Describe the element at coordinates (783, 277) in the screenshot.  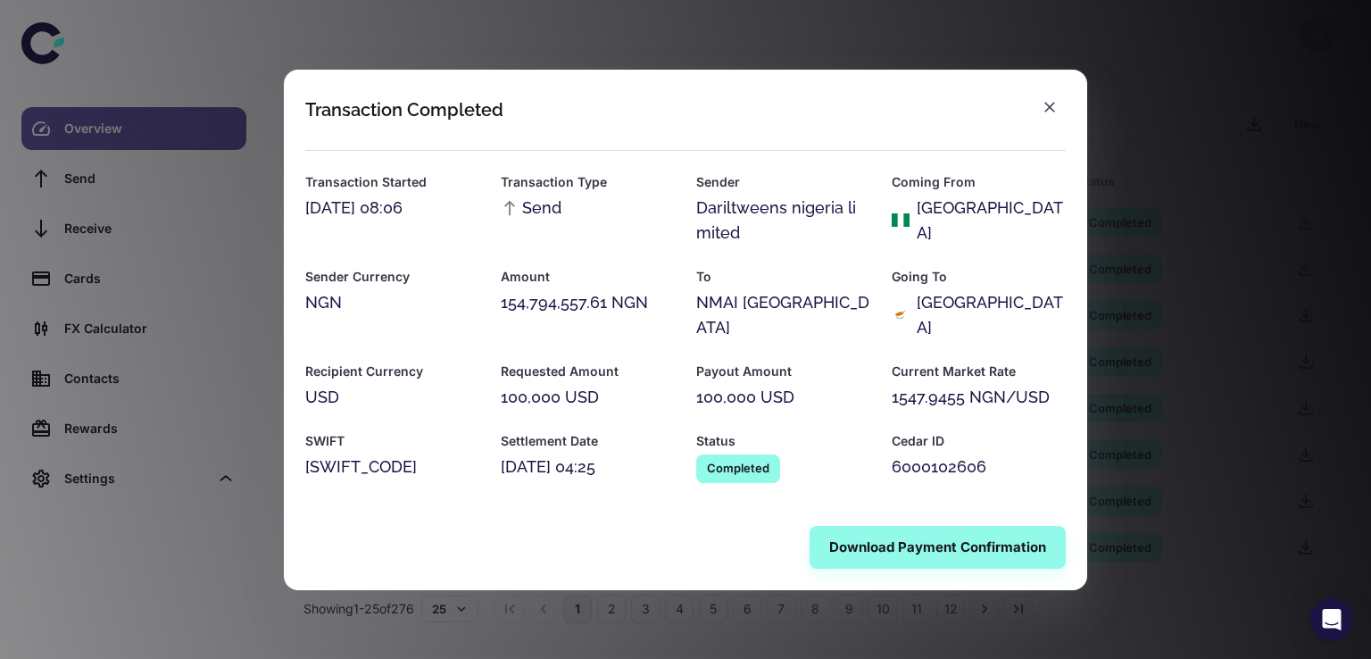
I see `h6: To` at that location.